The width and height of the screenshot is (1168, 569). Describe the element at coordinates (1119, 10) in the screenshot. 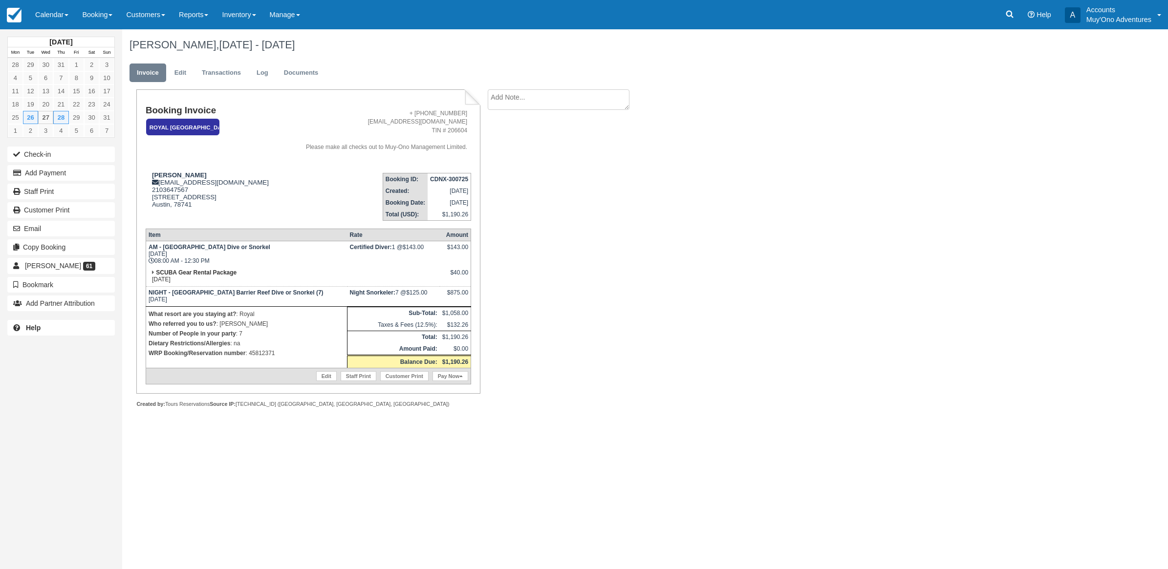

I see `p: Accounts` at that location.